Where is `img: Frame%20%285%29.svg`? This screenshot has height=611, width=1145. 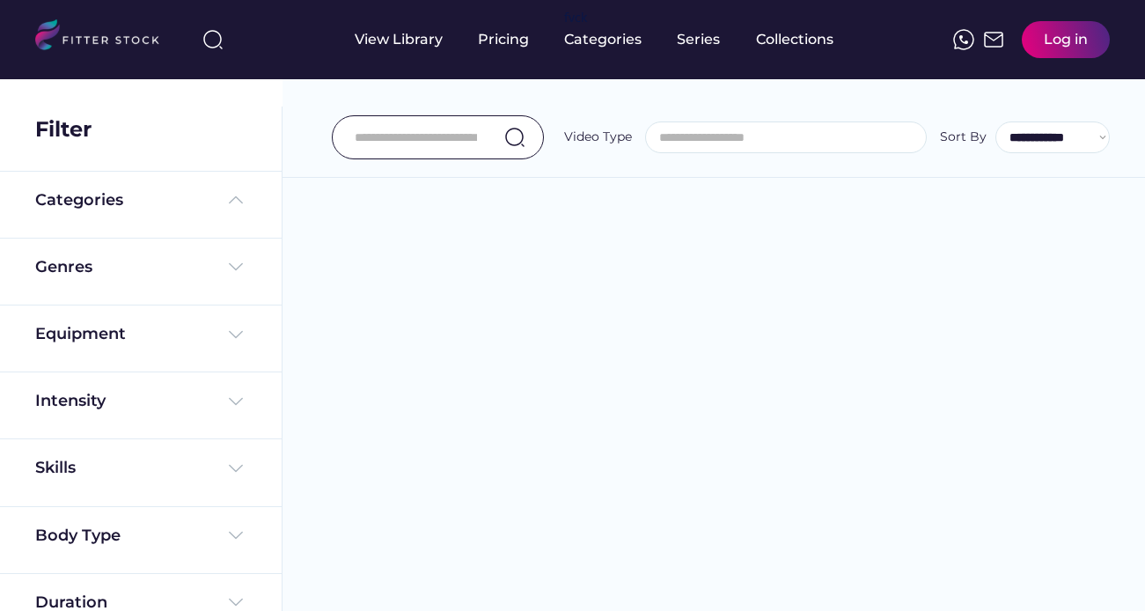 img: Frame%20%285%29.svg is located at coordinates (236, 200).